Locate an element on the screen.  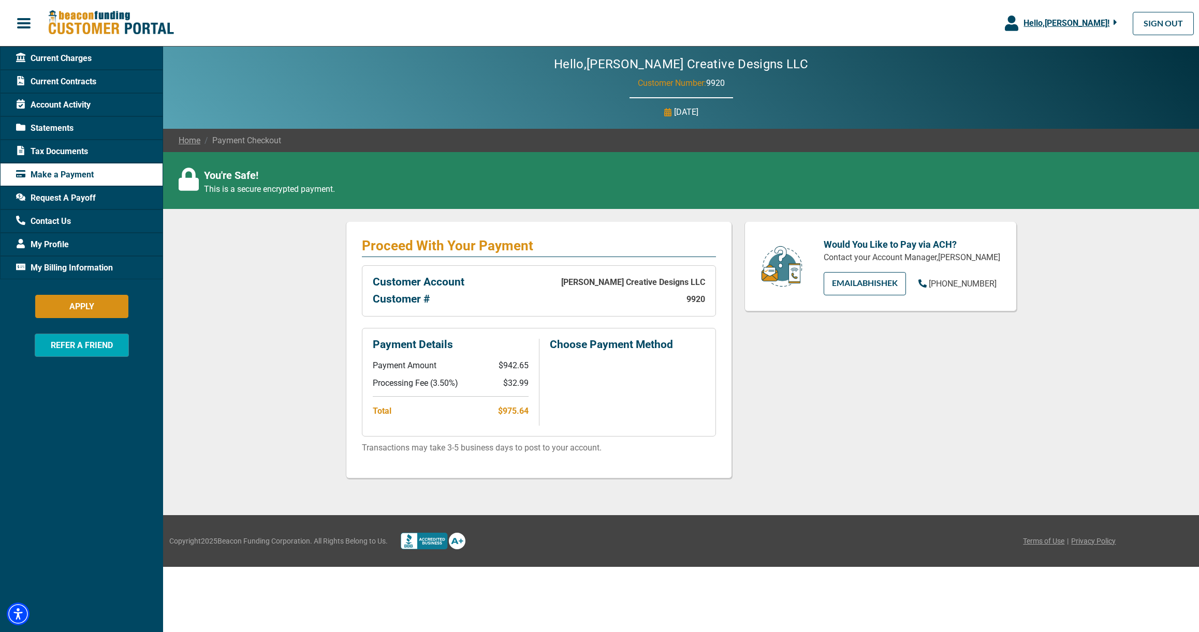
p: Would You Like to Pay via ACH? is located at coordinates (912, 244).